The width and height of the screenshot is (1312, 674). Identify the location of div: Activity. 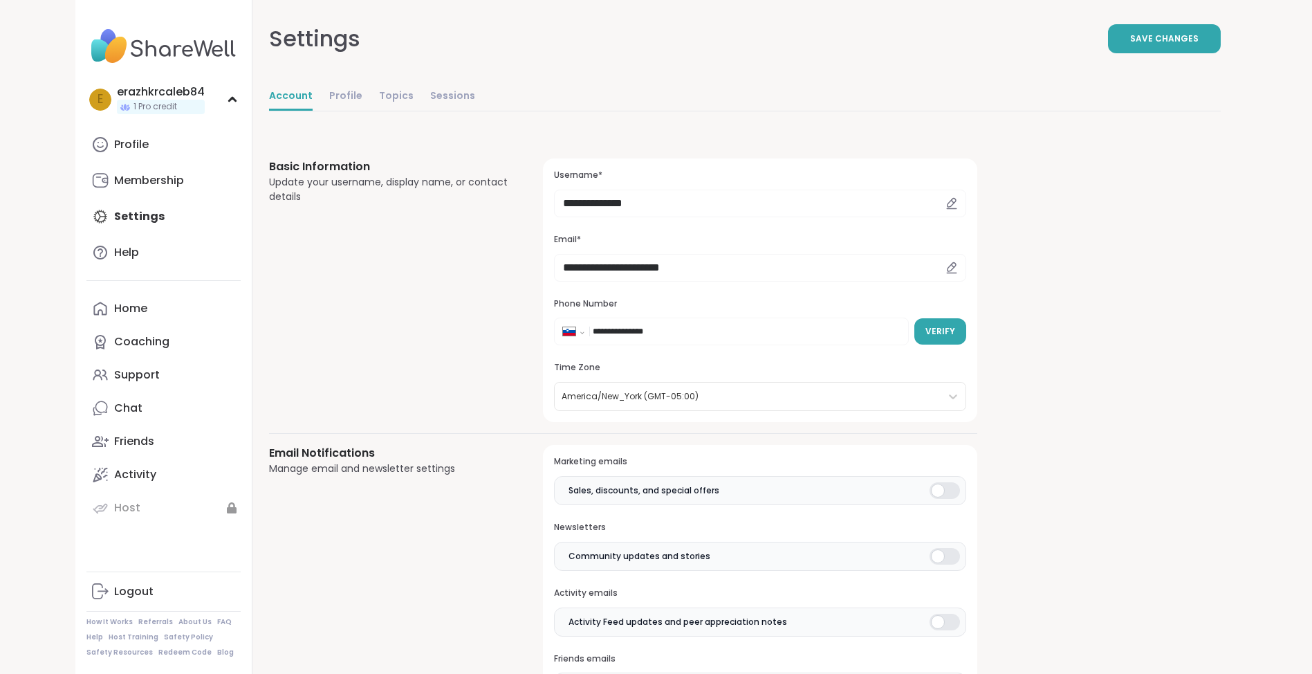
(135, 475).